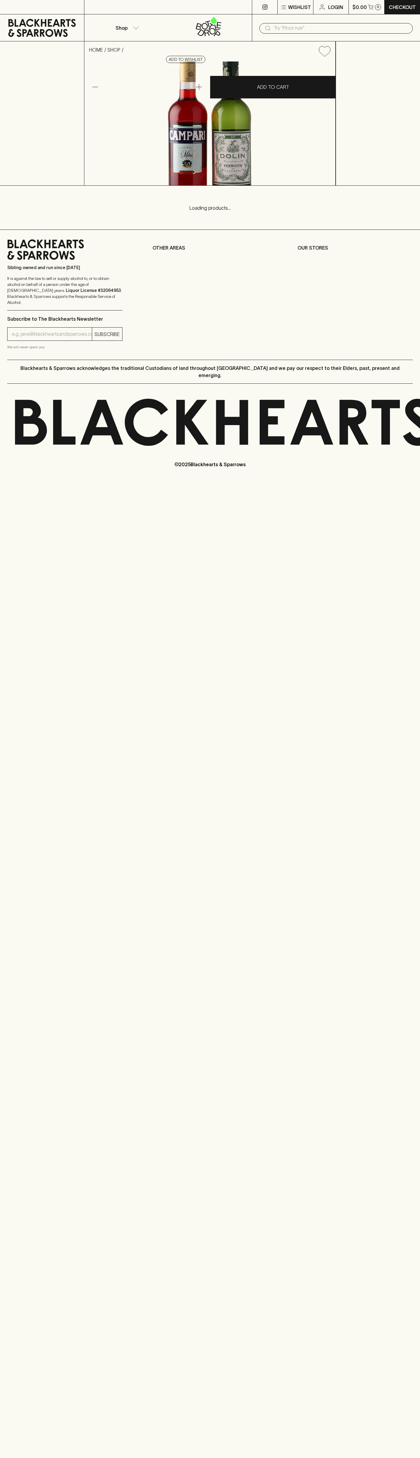 The image size is (420, 1458). Describe the element at coordinates (359, 7) in the screenshot. I see `p: $0.00` at that location.